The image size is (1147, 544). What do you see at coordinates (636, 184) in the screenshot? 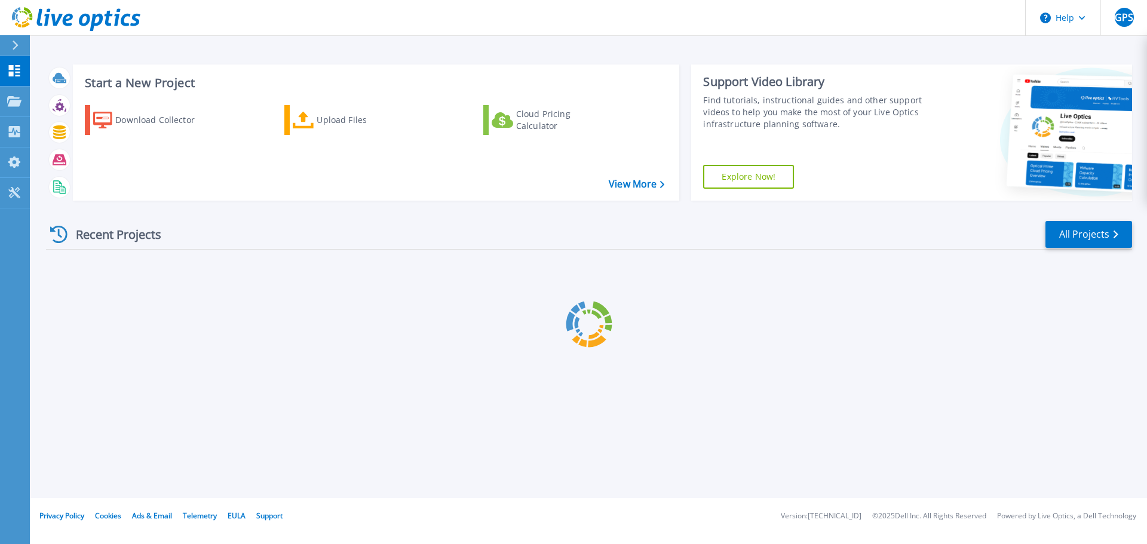
I see `a: View More` at bounding box center [636, 184].